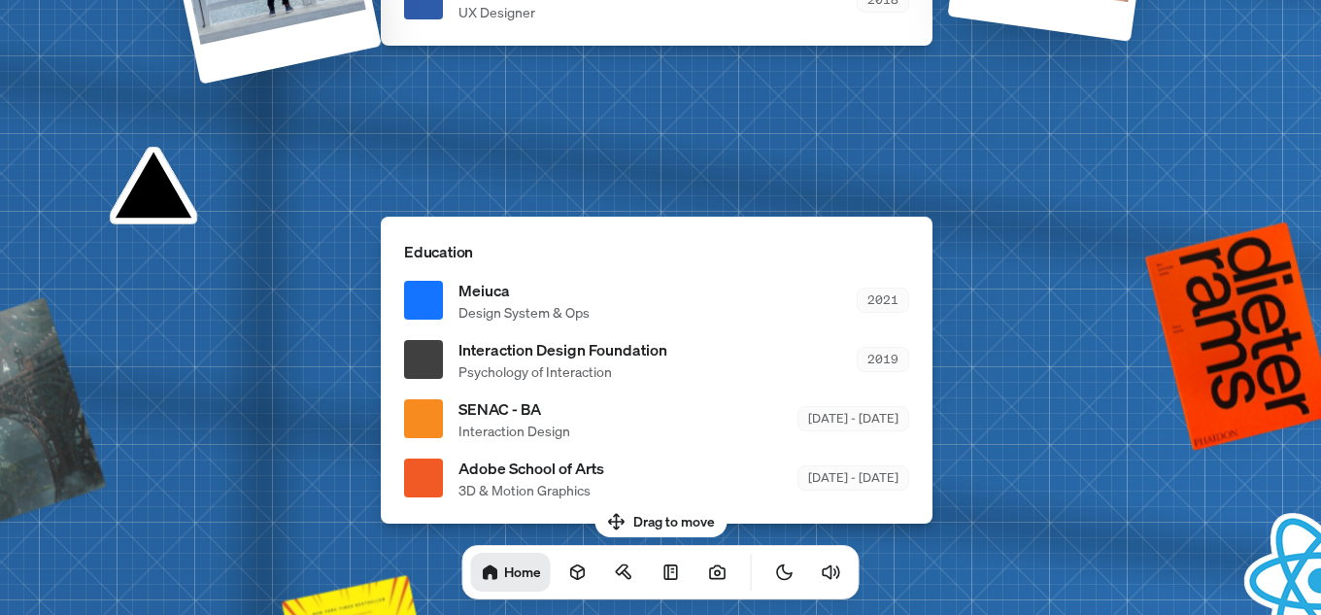 The height and width of the screenshot is (615, 1321). I want to click on p: Education, so click(657, 252).